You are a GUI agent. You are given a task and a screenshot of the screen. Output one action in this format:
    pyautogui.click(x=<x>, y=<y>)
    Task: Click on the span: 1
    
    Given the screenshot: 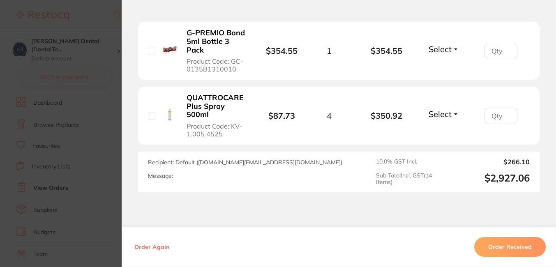 What is the action you would take?
    pyautogui.click(x=329, y=51)
    